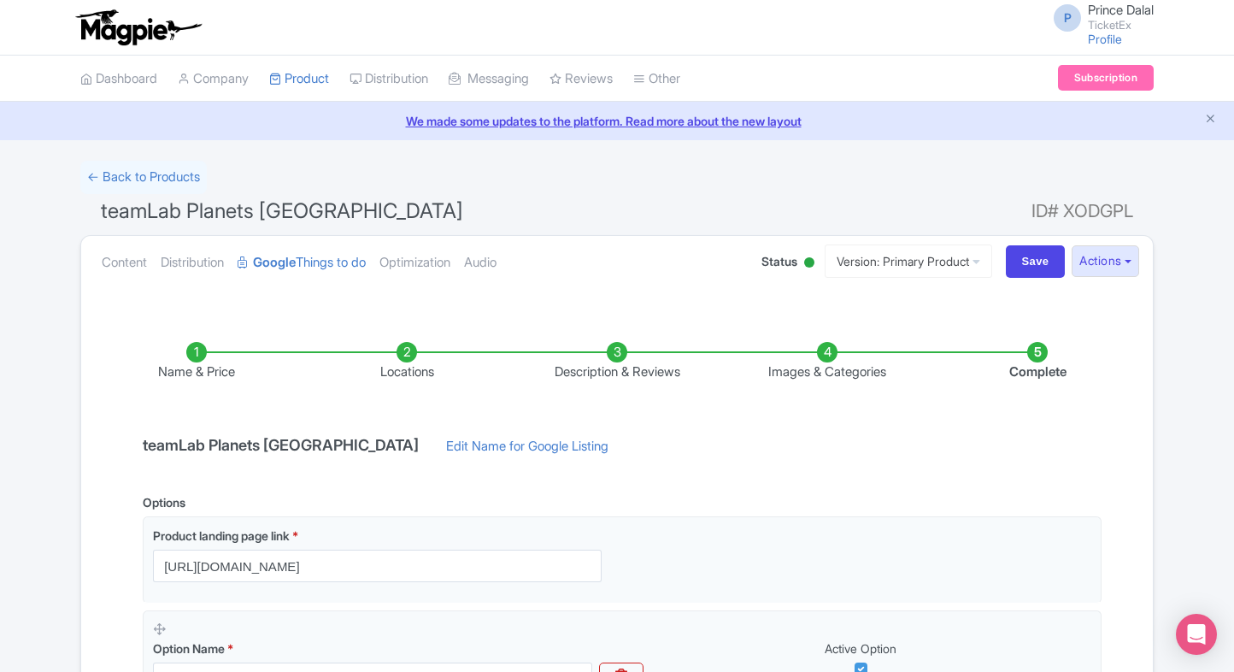 This screenshot has height=672, width=1234. What do you see at coordinates (274, 262) in the screenshot?
I see `strong: Google` at bounding box center [274, 262].